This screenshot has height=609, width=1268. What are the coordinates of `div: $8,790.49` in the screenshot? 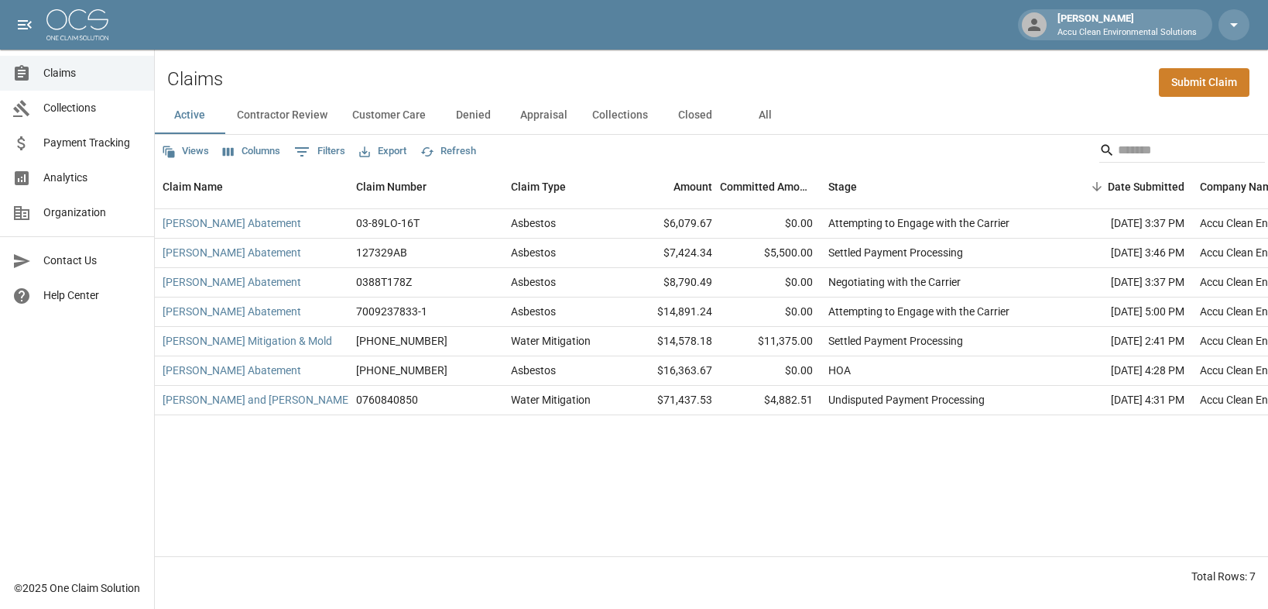 It's located at (670, 283).